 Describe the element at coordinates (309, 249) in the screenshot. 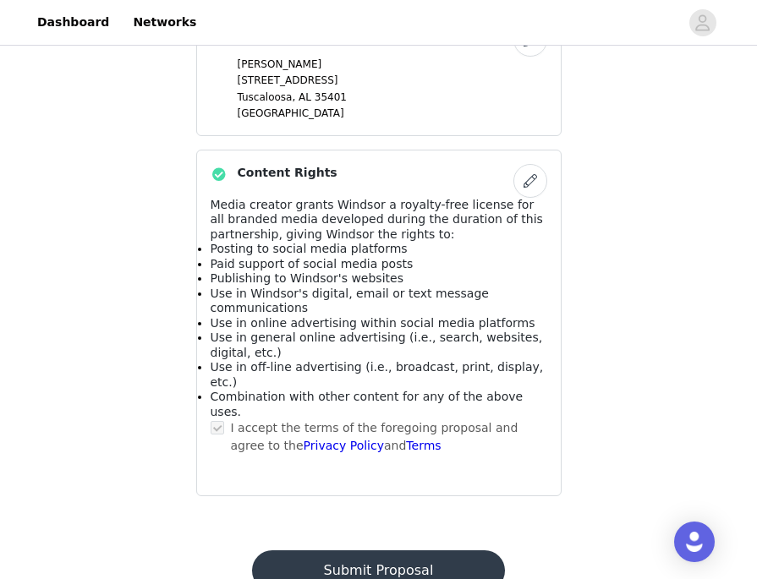

I see `span: Posting to social media platforms` at that location.